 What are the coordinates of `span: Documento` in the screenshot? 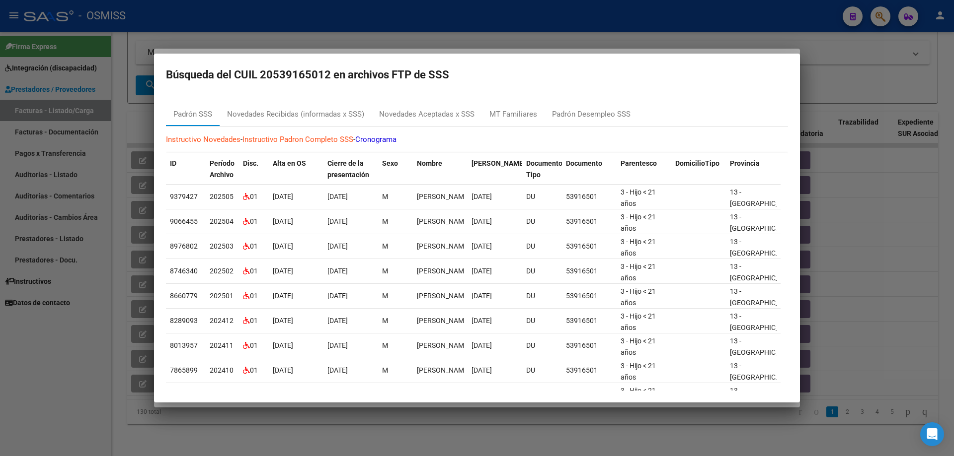 It's located at (584, 163).